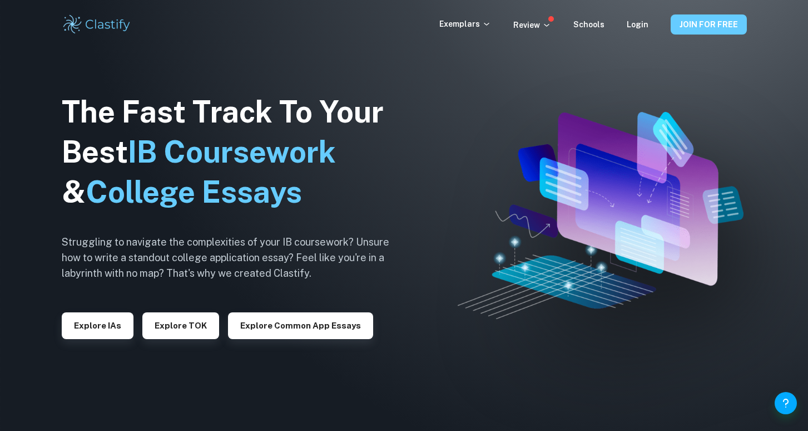 The width and height of the screenshot is (808, 431). I want to click on span: College Essays, so click(194, 191).